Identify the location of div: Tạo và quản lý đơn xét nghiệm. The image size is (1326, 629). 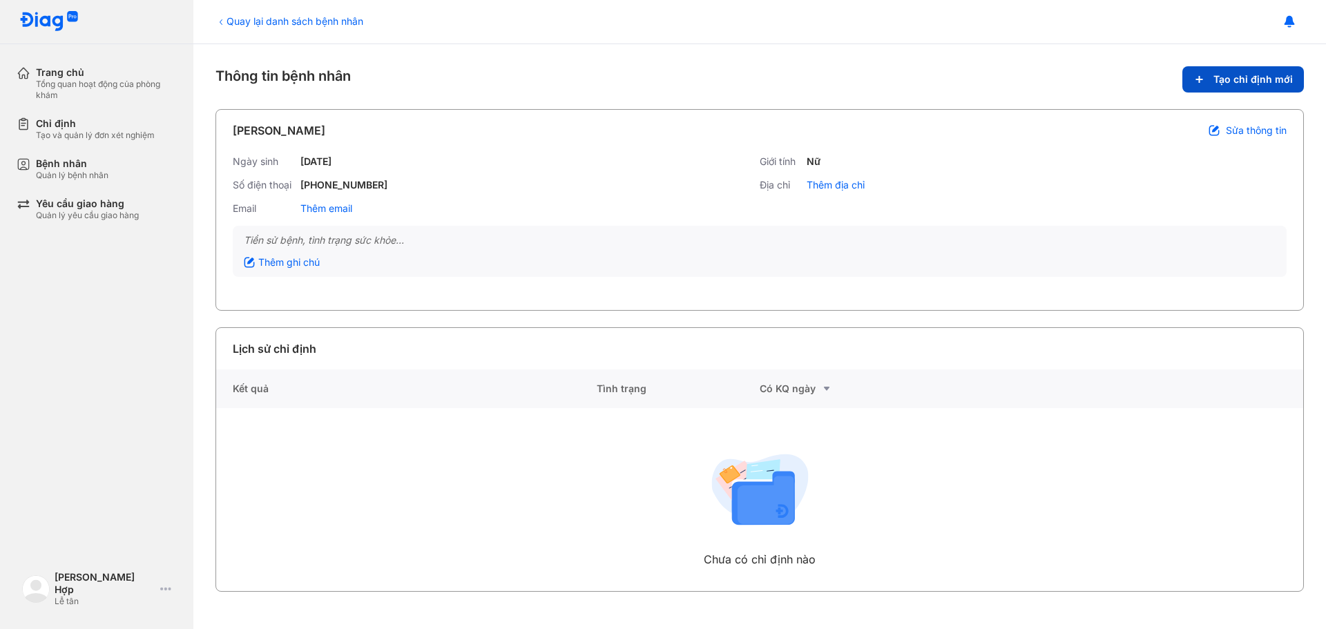
(95, 135).